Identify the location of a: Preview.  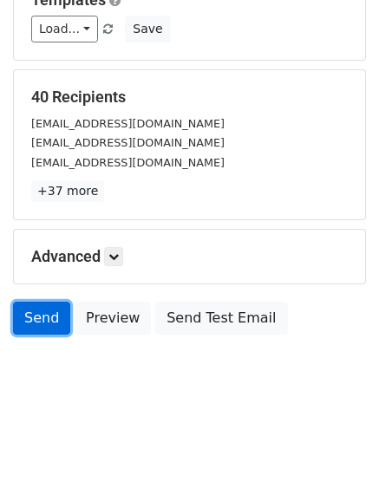
(113, 318).